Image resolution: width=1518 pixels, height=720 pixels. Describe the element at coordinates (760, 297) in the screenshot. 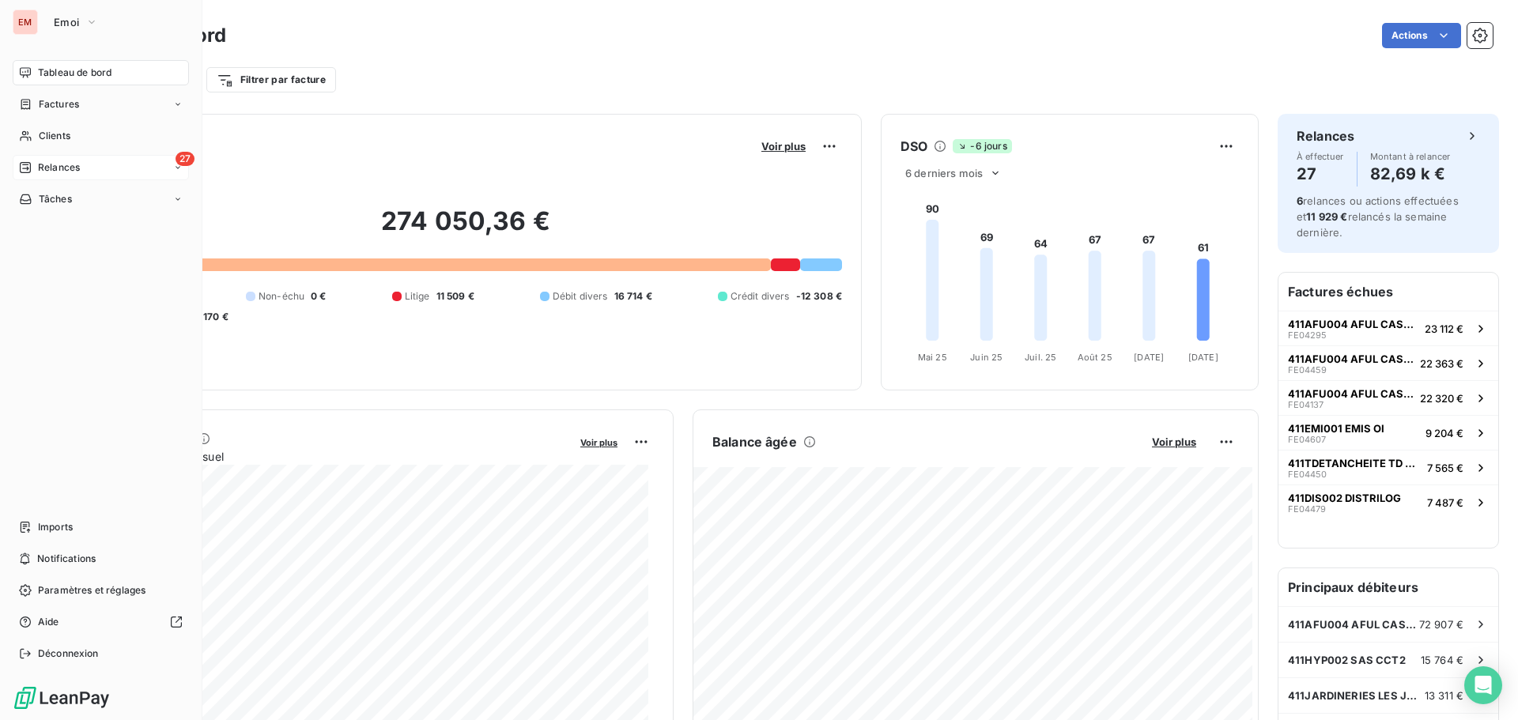

I see `span: Crédit divers` at that location.